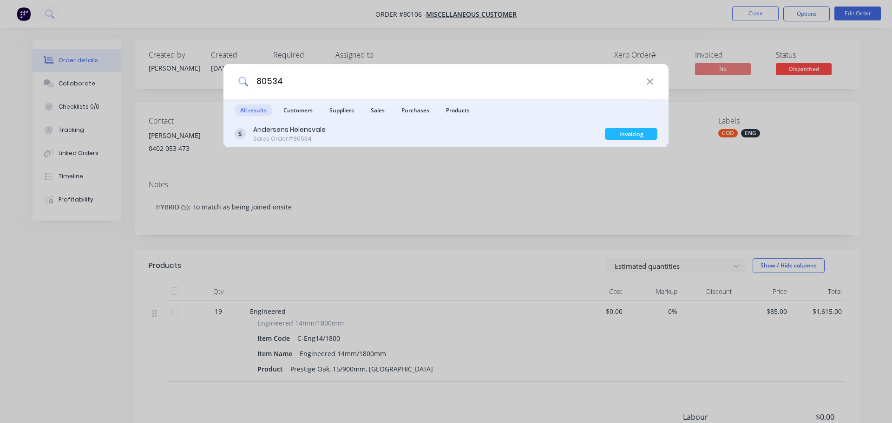 This screenshot has width=892, height=423. What do you see at coordinates (289, 139) in the screenshot?
I see `div: Sales Order #80534` at bounding box center [289, 139].